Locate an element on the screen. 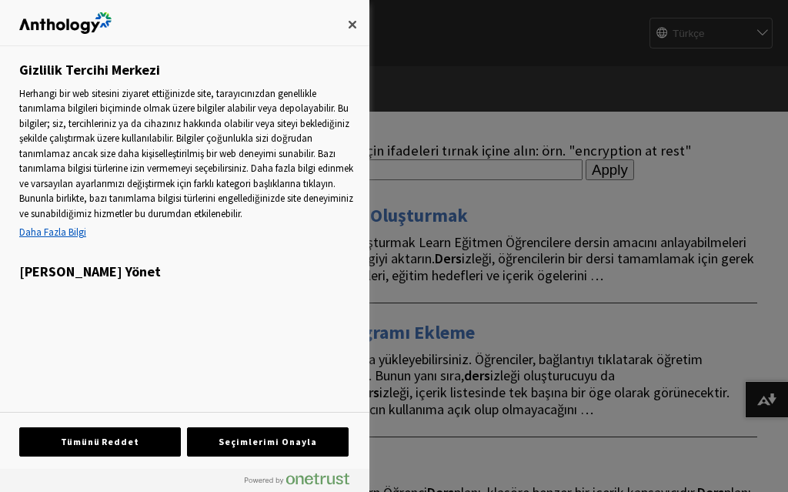 The image size is (788, 492). a: Gizliliğiniz hakkında daha fazla bilgi, yeni bir pencerede açılır is located at coordinates (188, 232).